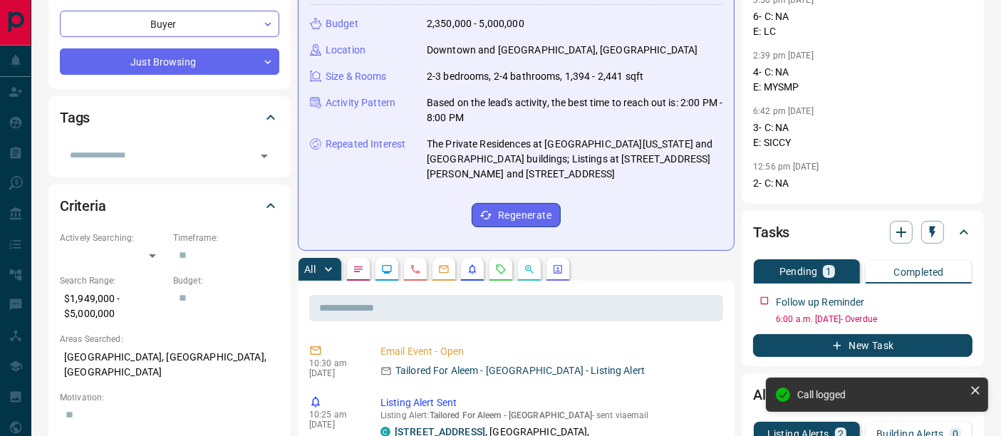 The height and width of the screenshot is (436, 1001). What do you see at coordinates (444, 269) in the screenshot?
I see `svg: Emails` at bounding box center [444, 269].